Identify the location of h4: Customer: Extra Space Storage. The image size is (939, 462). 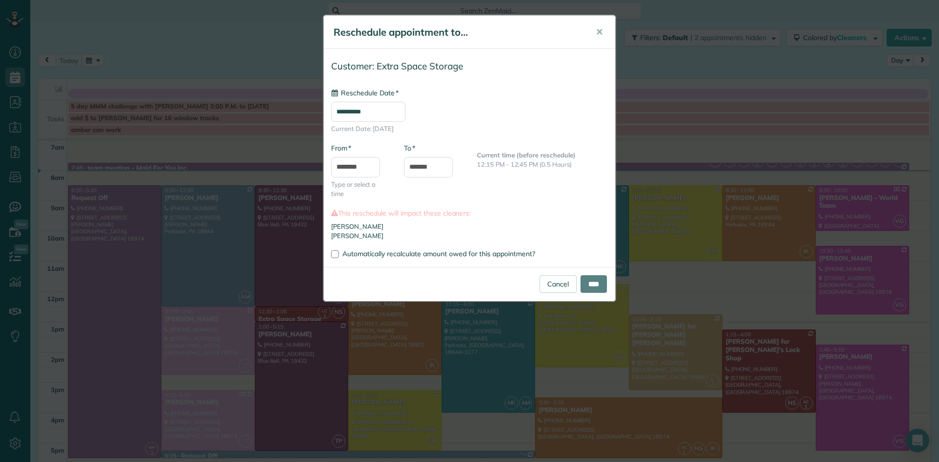
(469, 66).